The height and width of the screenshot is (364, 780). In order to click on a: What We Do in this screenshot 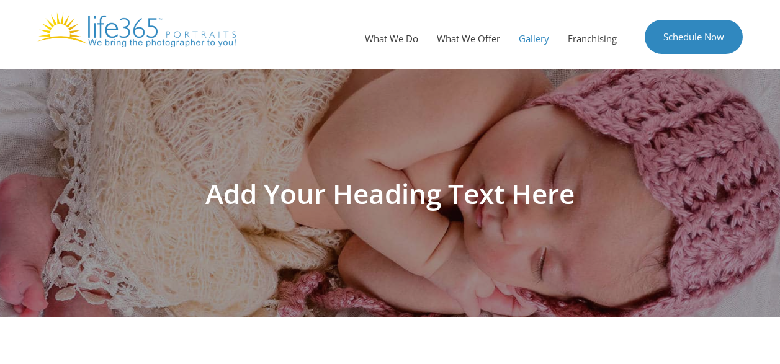, I will do `click(392, 38)`.